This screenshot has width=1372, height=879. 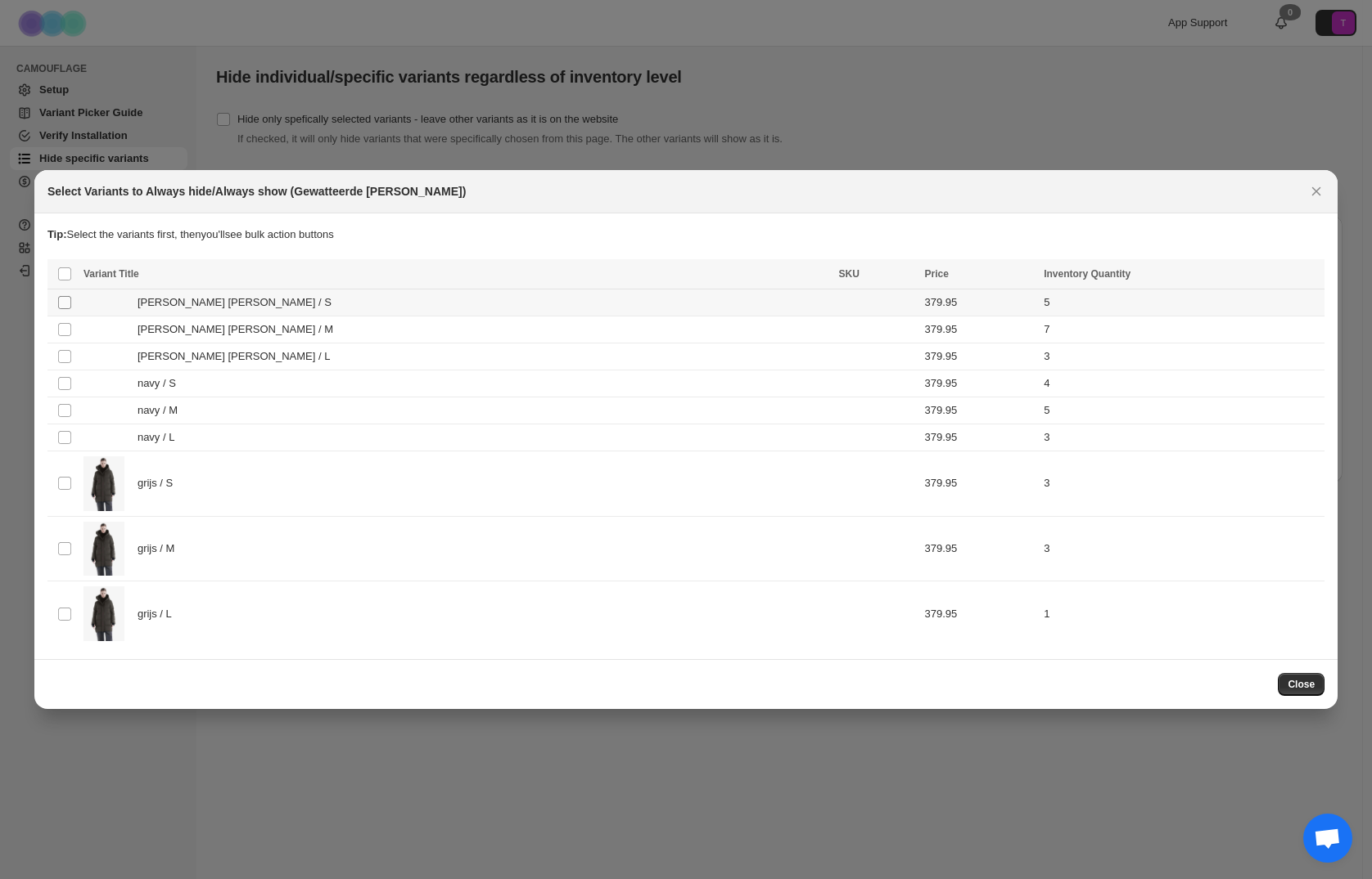 What do you see at coordinates (160, 438) in the screenshot?
I see `span: navy / L` at bounding box center [160, 438].